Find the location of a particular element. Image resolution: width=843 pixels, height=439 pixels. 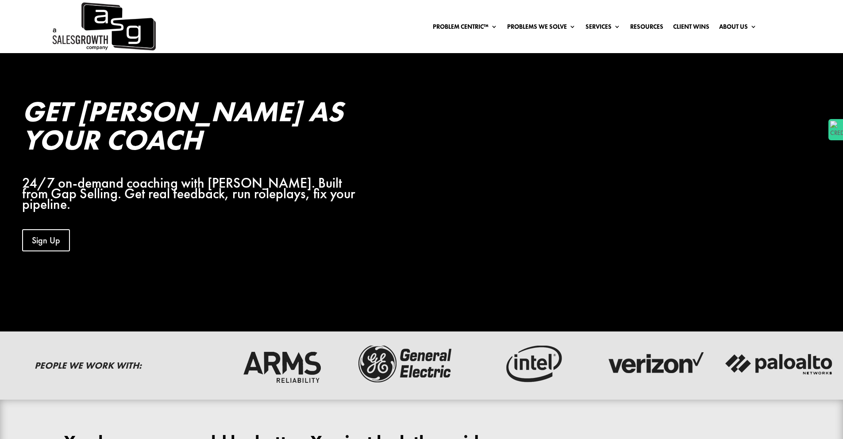

a: Problem Centric™ is located at coordinates (465, 28).